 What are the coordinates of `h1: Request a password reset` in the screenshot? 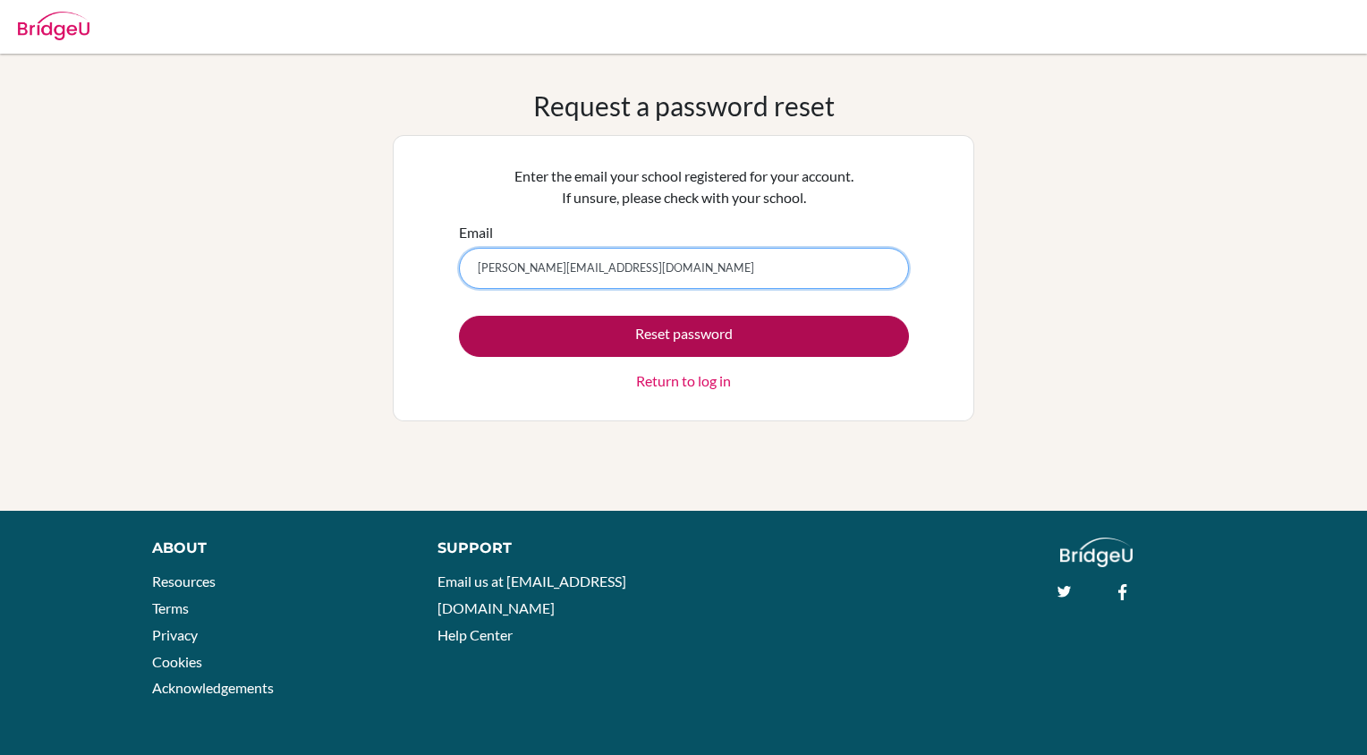 It's located at (684, 106).